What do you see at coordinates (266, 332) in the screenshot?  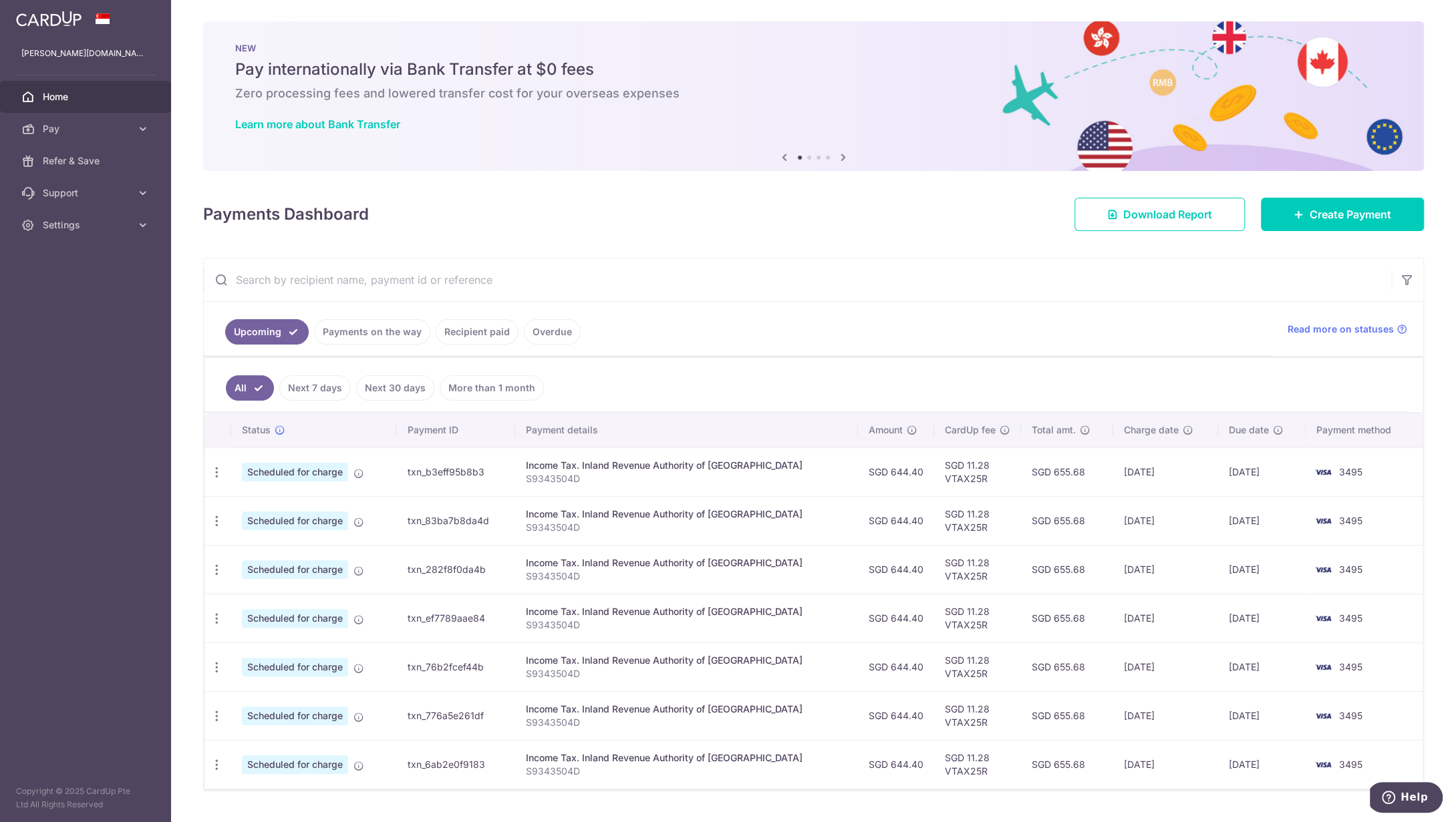 I see `a: Upcoming` at bounding box center [266, 332].